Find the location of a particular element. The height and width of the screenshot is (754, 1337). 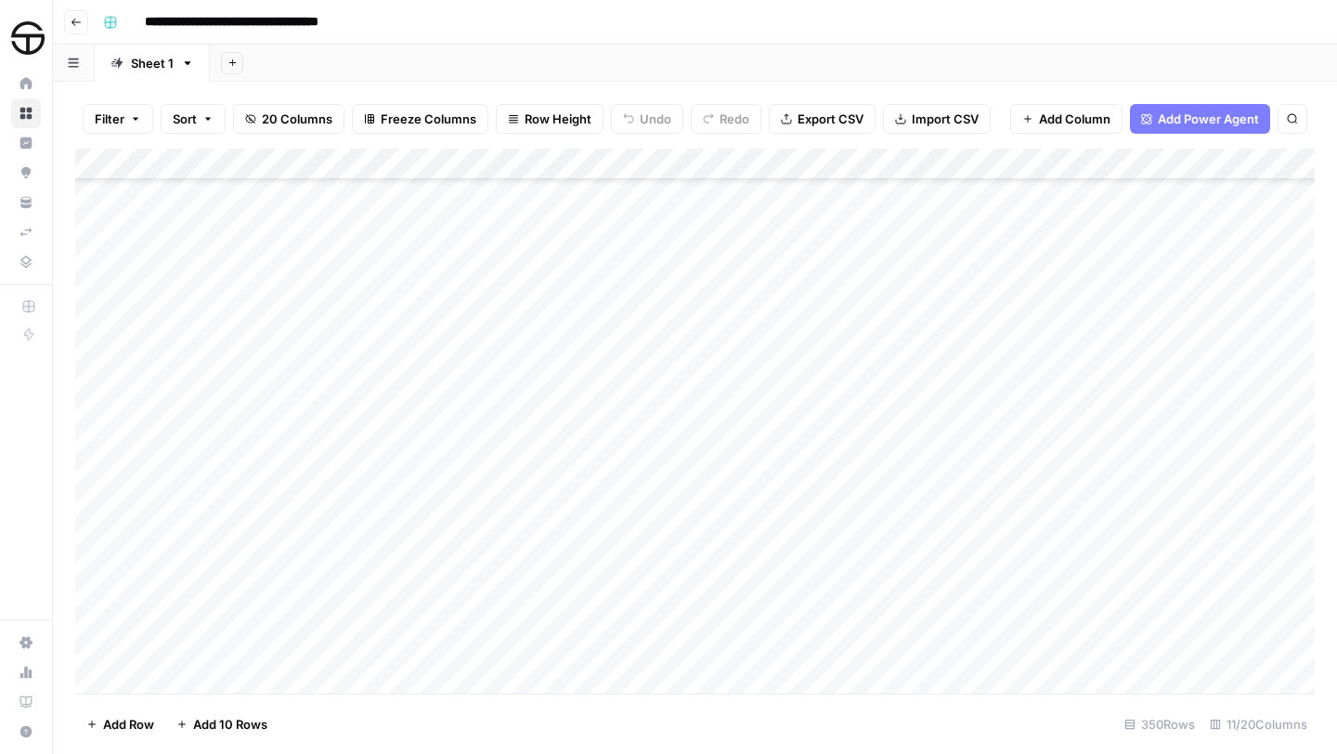

span: Add Row is located at coordinates (128, 724).